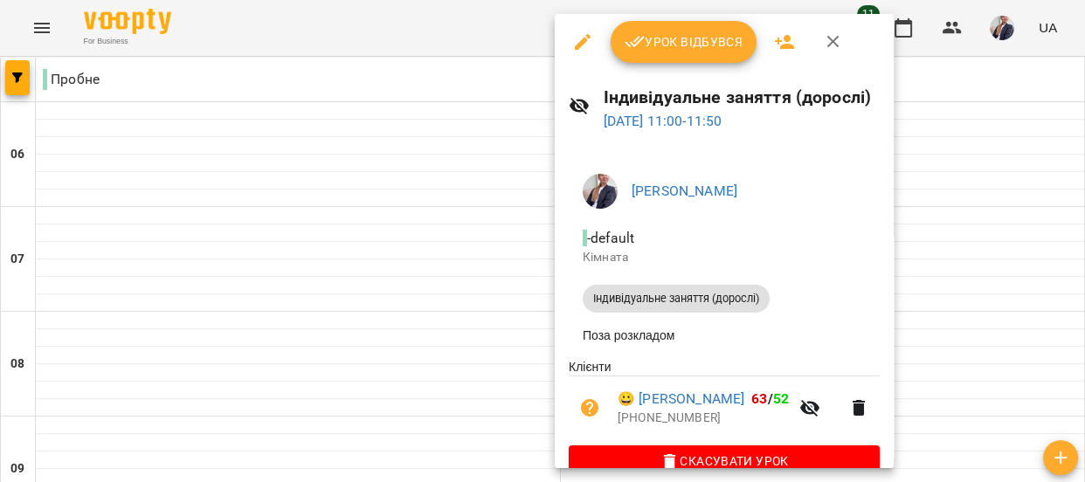  Describe the element at coordinates (724, 461) in the screenshot. I see `button: Скасувати Урок` at that location.